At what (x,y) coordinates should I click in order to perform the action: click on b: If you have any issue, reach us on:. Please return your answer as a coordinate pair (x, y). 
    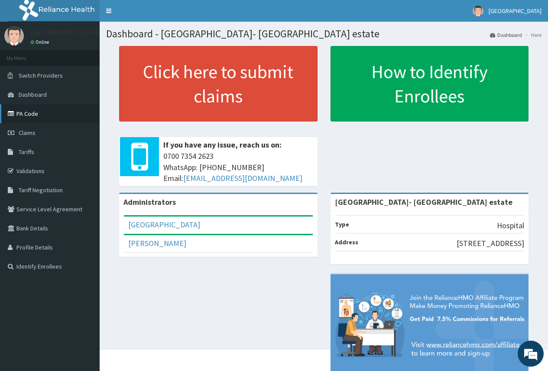
    Looking at the image, I should click on (222, 144).